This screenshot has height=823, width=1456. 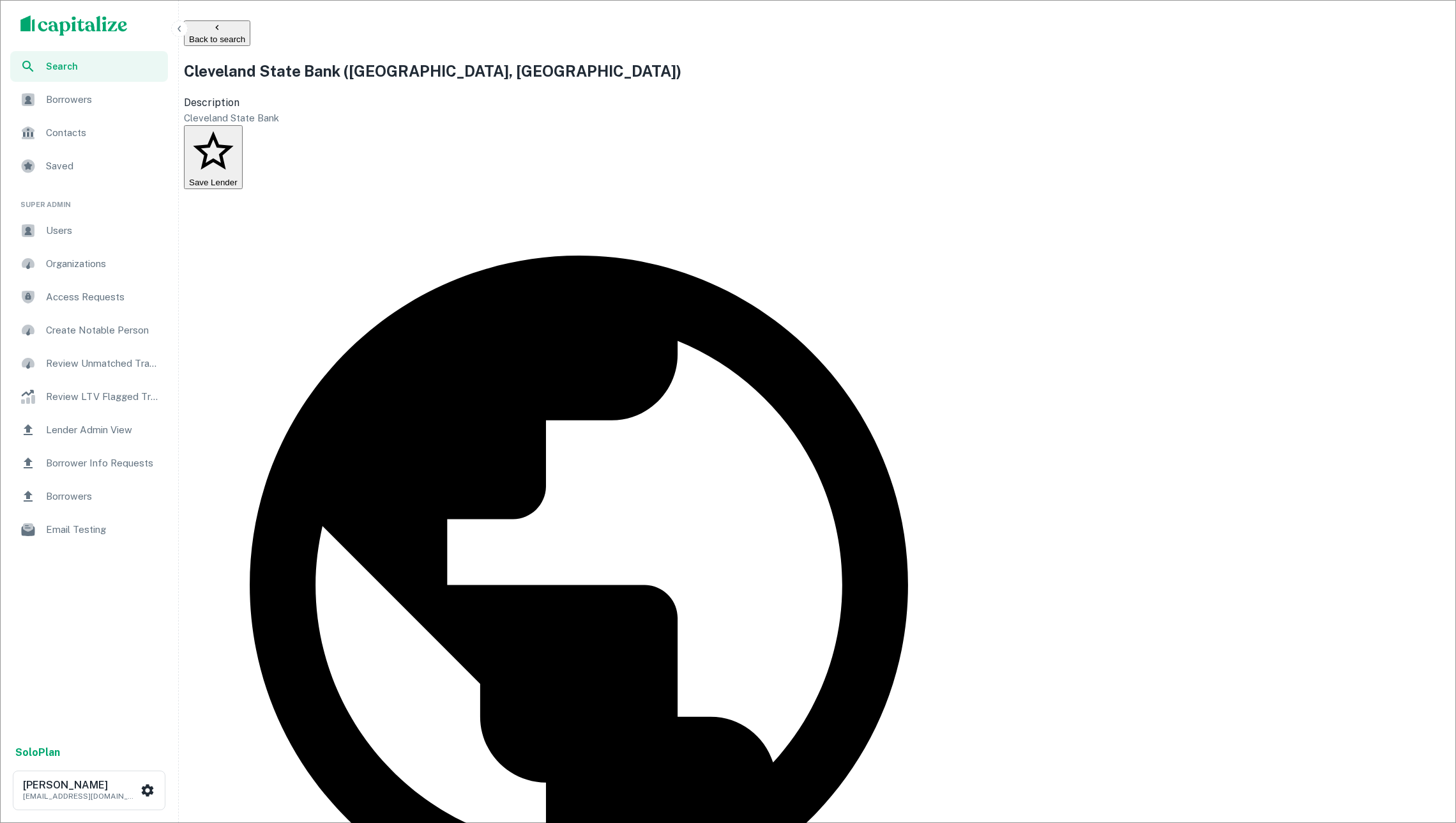 What do you see at coordinates (103, 263) in the screenshot?
I see `span: Organizations` at bounding box center [103, 263].